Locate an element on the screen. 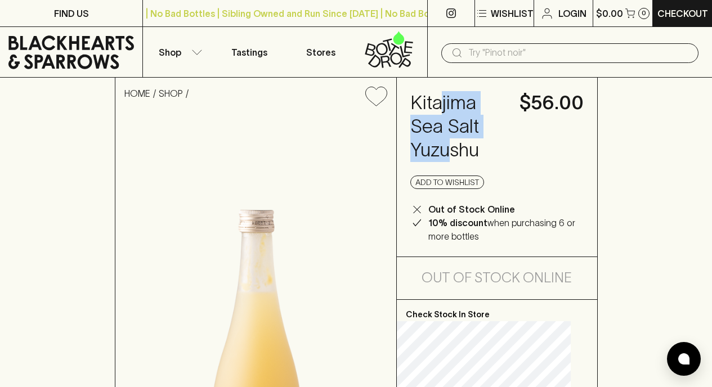  p: Checkout is located at coordinates (683, 14).